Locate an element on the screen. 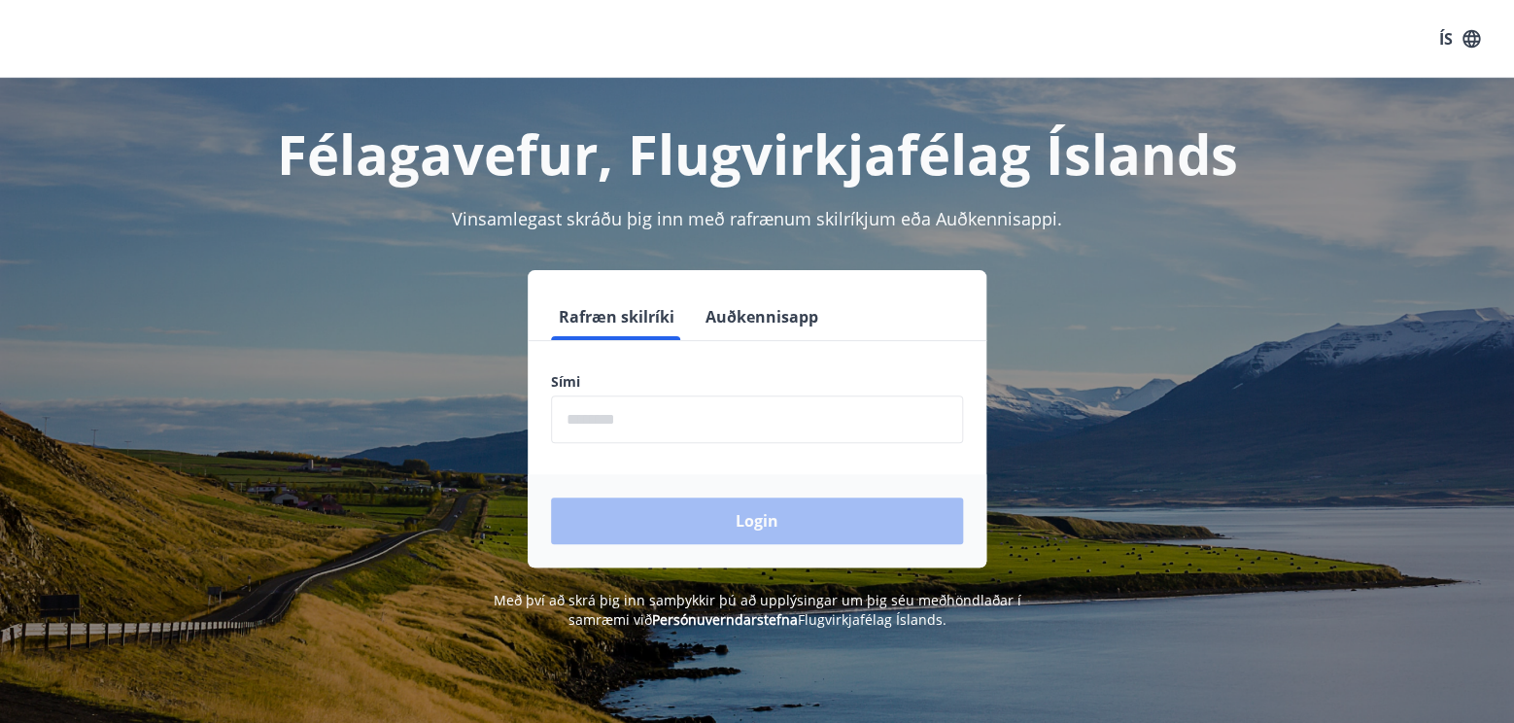 Image resolution: width=1514 pixels, height=723 pixels. label: Sími is located at coordinates (757, 382).